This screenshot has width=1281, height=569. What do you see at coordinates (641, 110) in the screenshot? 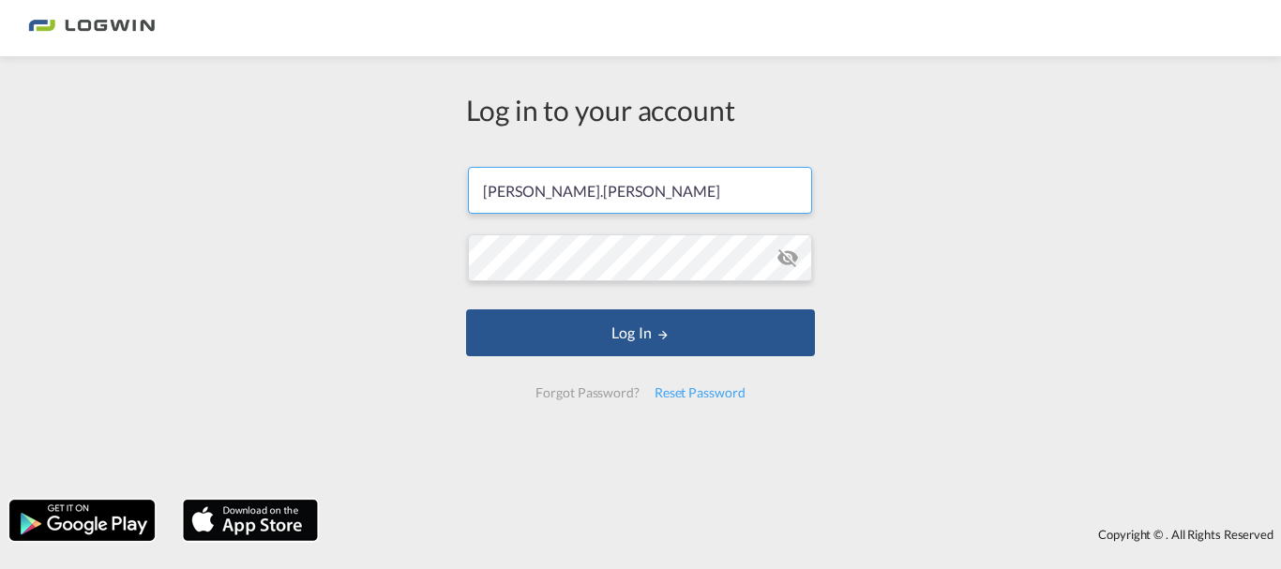
I see `div: Log in to your account` at bounding box center [641, 110].